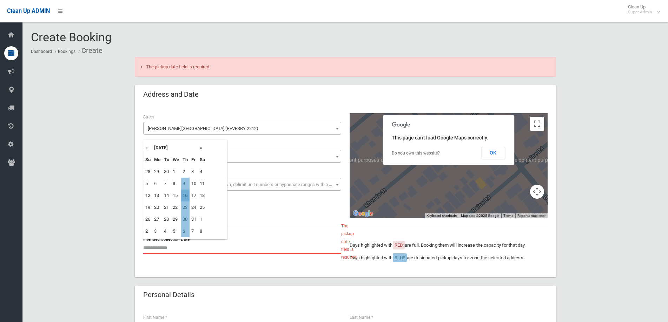  I want to click on a: Dashboard, so click(41, 52).